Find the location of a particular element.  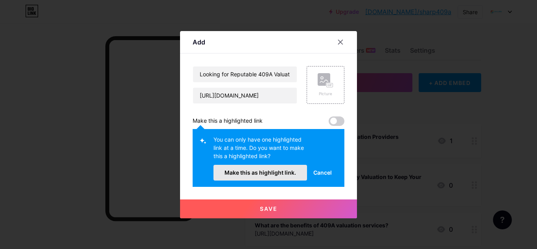

div: Make this a highlighted link is located at coordinates (228, 121).